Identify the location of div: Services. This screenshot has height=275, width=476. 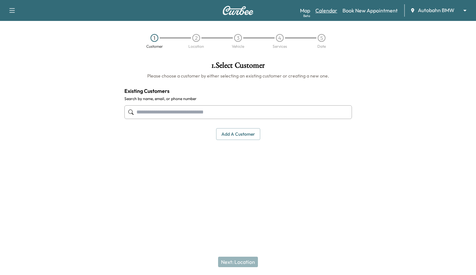
(280, 46).